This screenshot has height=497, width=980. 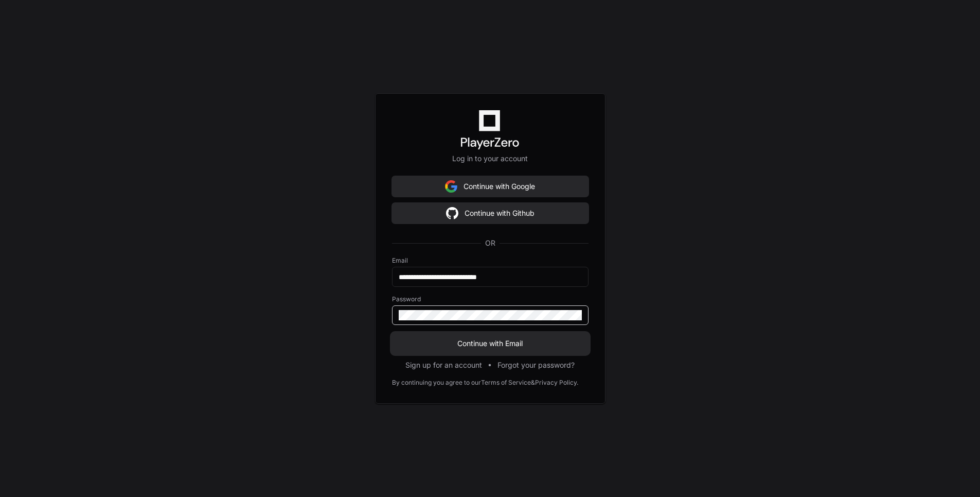 What do you see at coordinates (490, 186) in the screenshot?
I see `button: Continue with Google` at bounding box center [490, 186].